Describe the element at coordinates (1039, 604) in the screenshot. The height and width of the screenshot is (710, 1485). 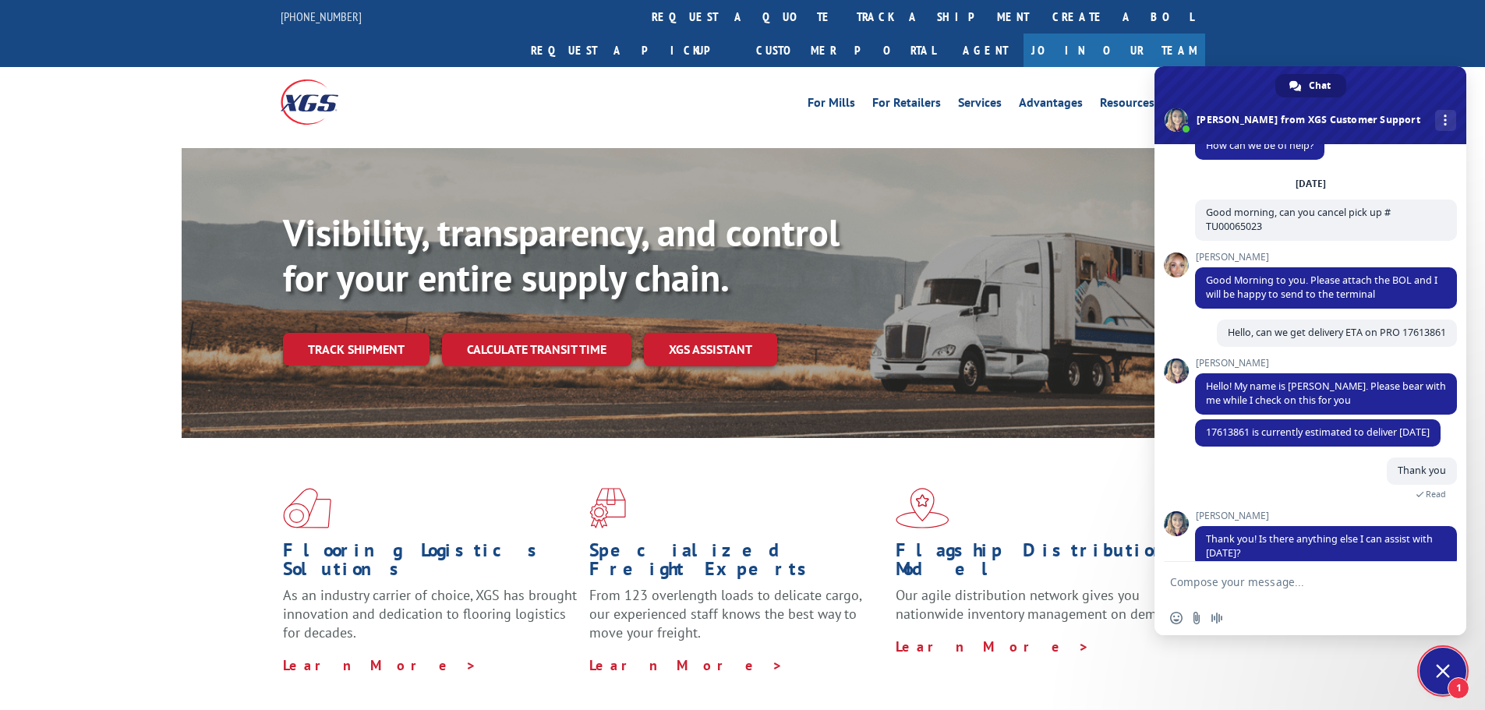
I see `span: Our agile distribution network gives you nationwide inventory management on demand.` at that location.